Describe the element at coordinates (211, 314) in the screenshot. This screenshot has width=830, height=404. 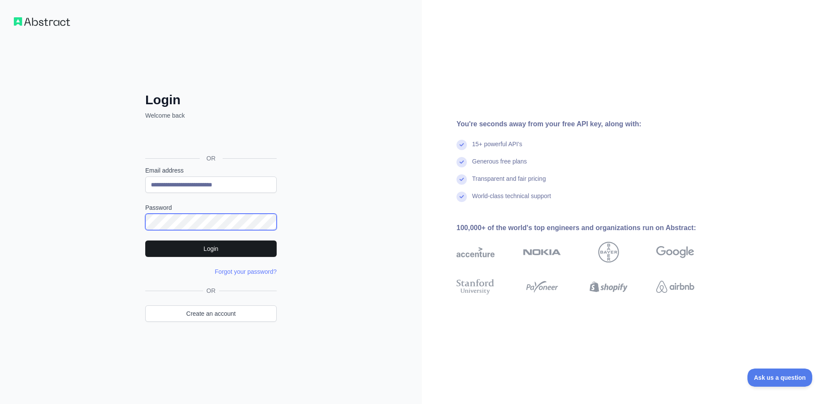
I see `a: Create an account` at that location.